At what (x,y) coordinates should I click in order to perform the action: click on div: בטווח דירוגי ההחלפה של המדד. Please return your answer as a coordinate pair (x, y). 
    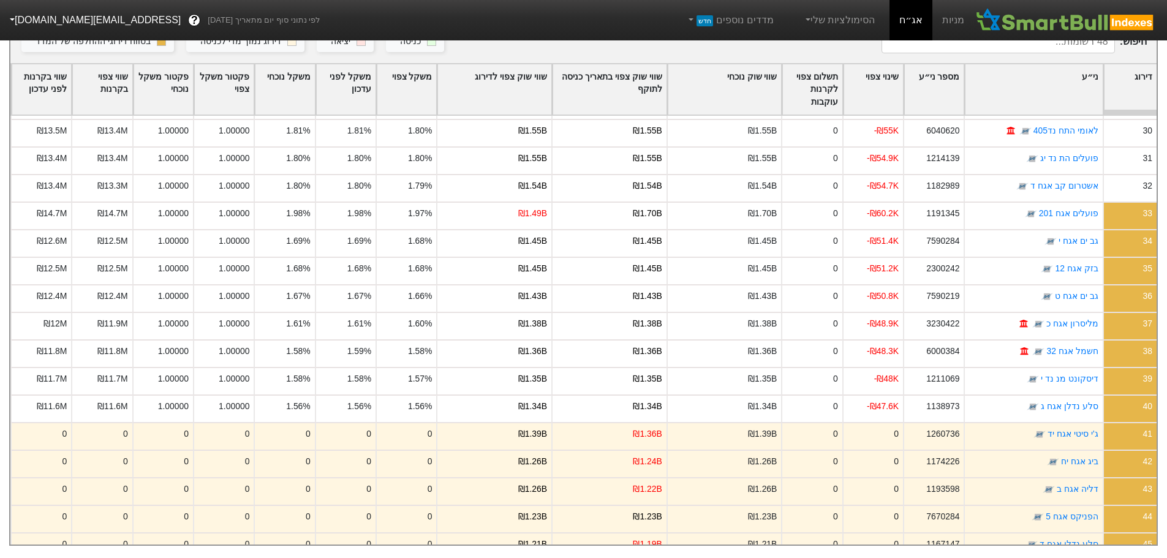
    Looking at the image, I should click on (93, 42).